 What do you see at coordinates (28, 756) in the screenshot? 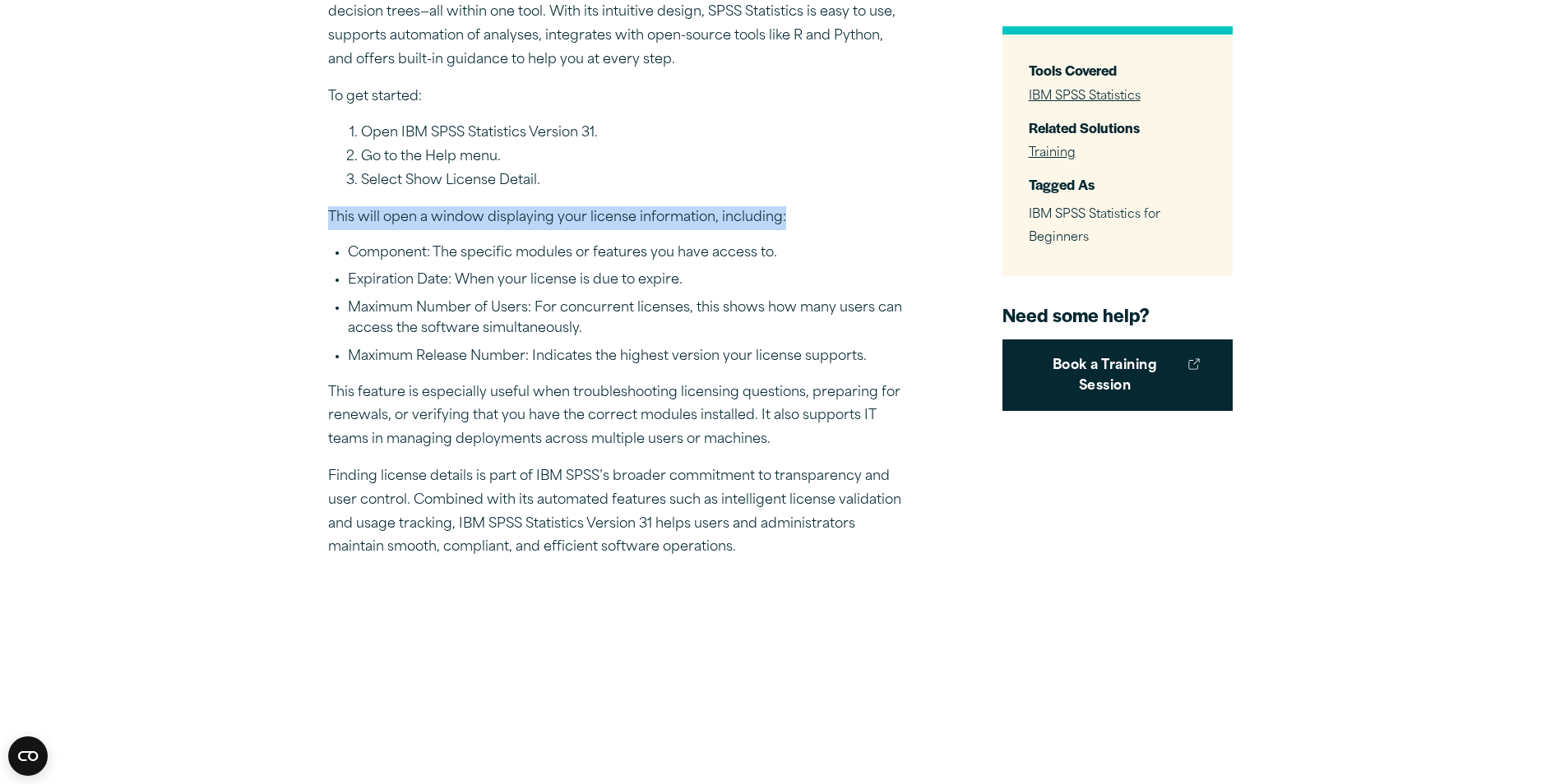
I see `button: Open CMP widget` at bounding box center [28, 756].